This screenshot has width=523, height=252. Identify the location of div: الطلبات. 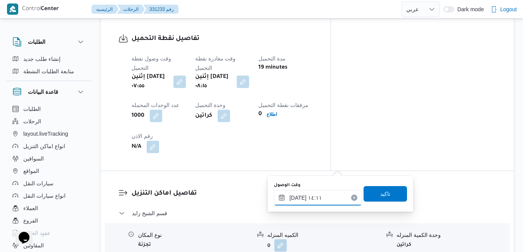
(49, 67).